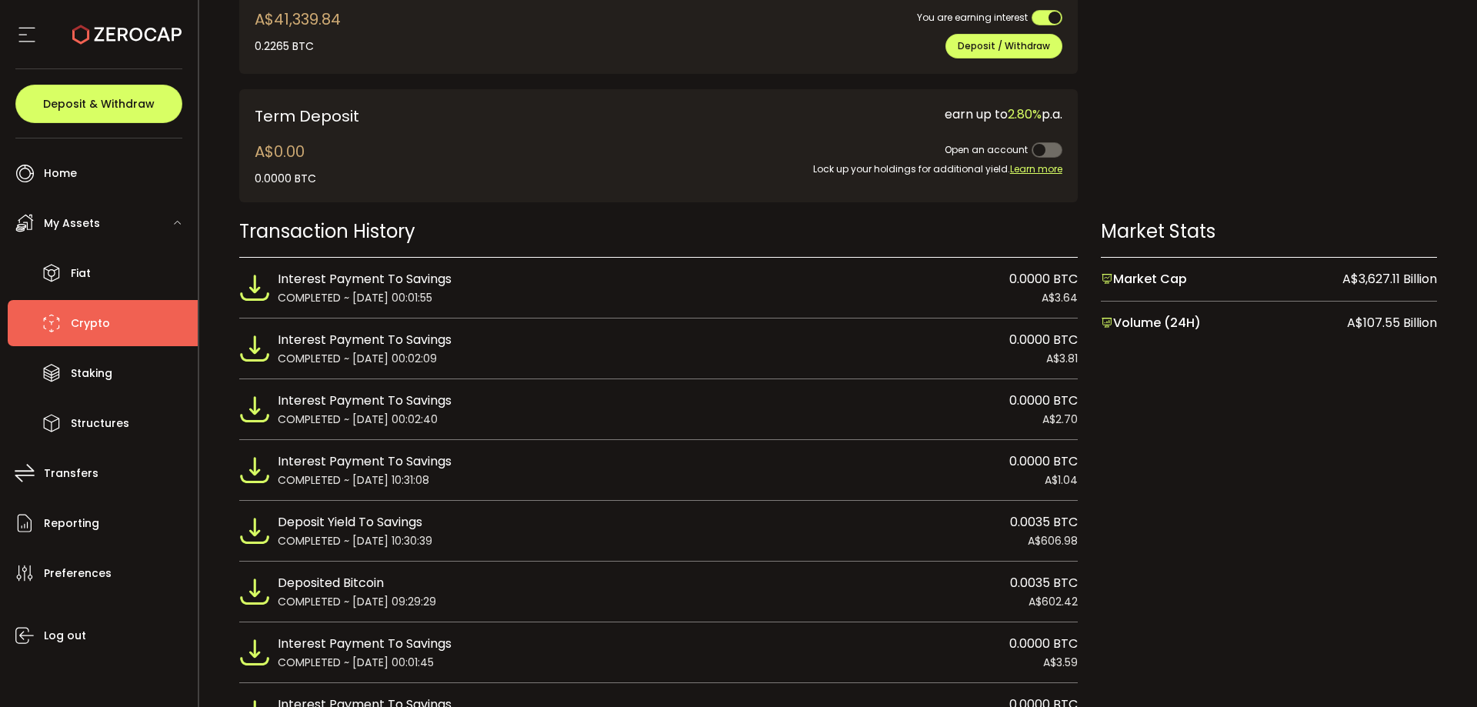 The width and height of the screenshot is (1477, 707). What do you see at coordinates (1060, 419) in the screenshot?
I see `span: A$2.70` at bounding box center [1060, 419].